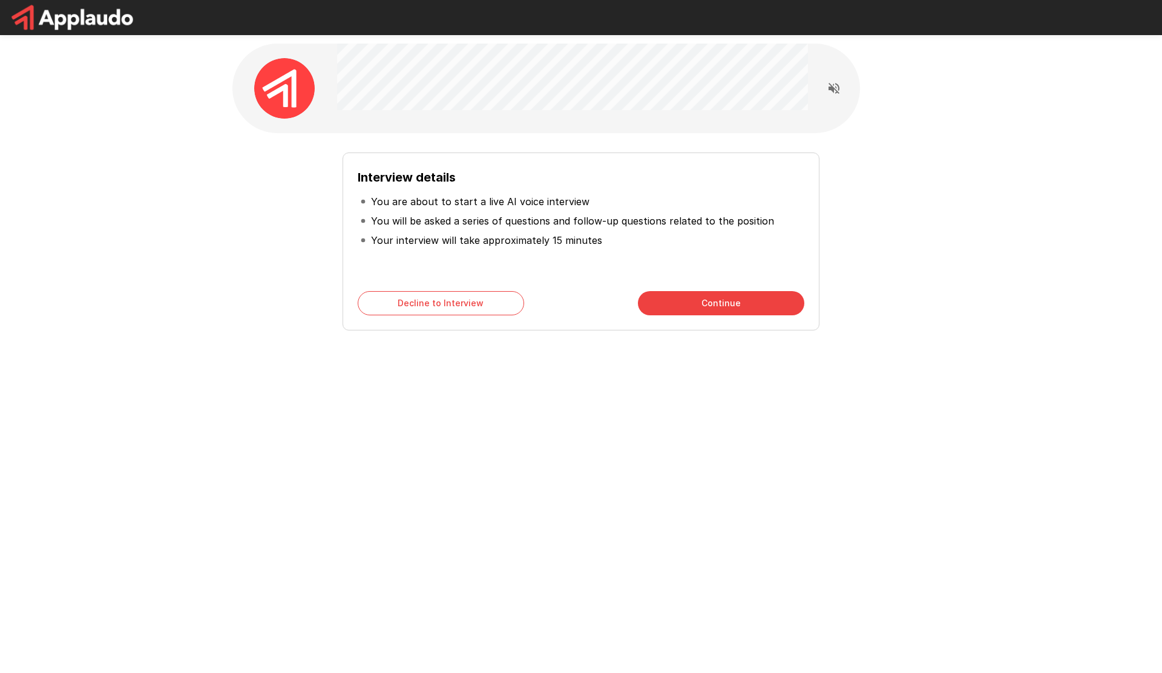  What do you see at coordinates (487, 240) in the screenshot?
I see `p: Your interview will take approximately 15 minutes` at bounding box center [487, 240].